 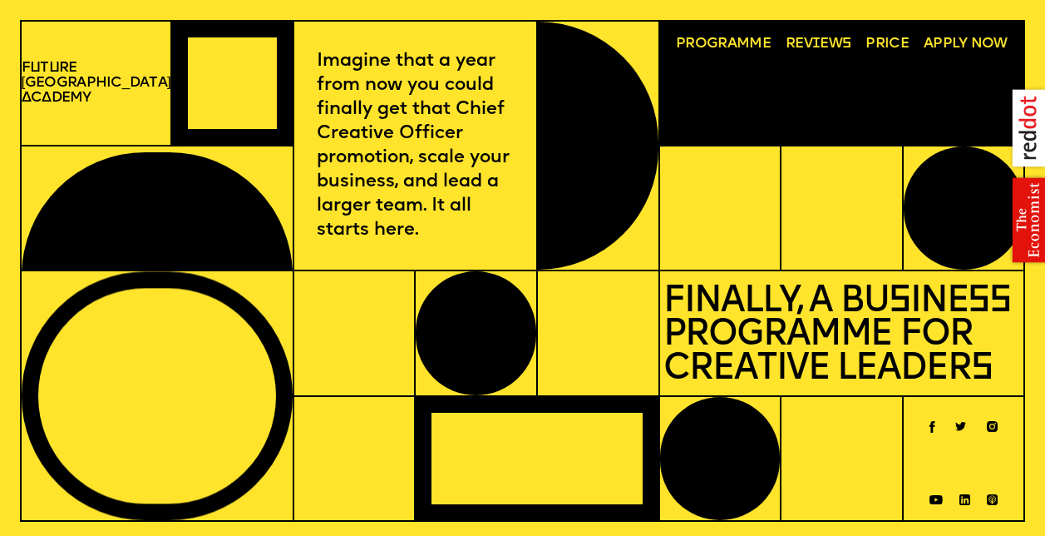 What do you see at coordinates (816, 43) in the screenshot?
I see `span: i` at bounding box center [816, 43].